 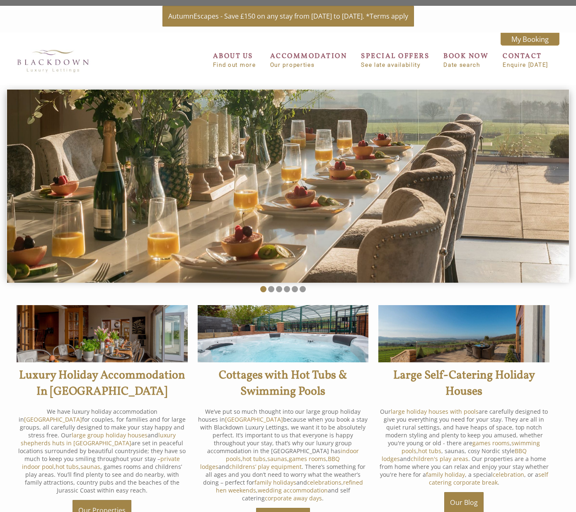 What do you see at coordinates (283, 334) in the screenshot?
I see `img: Lower Leigh` at bounding box center [283, 334].